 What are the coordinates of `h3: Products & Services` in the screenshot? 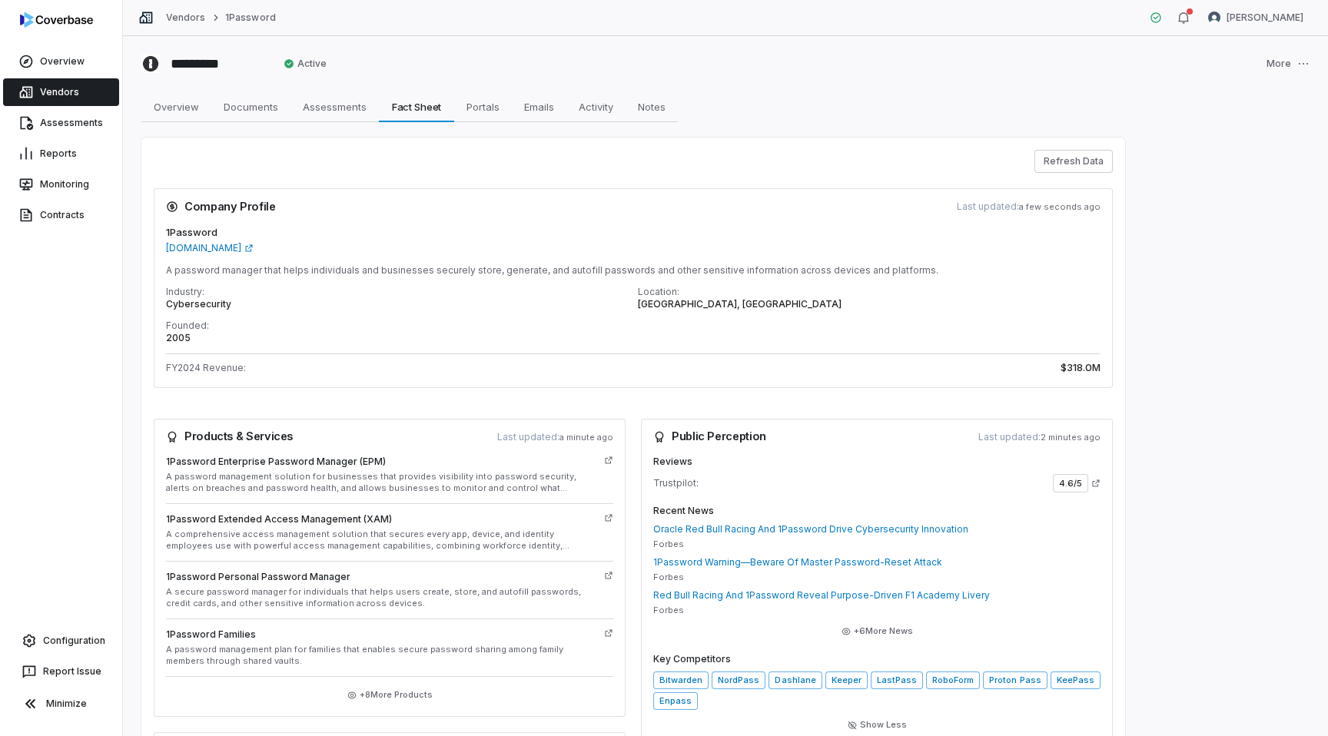 It's located at (229, 437).